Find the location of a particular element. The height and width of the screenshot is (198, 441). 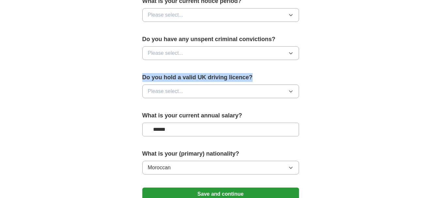

label: Do you hold a valid UK driving licence? is located at coordinates (221, 77).